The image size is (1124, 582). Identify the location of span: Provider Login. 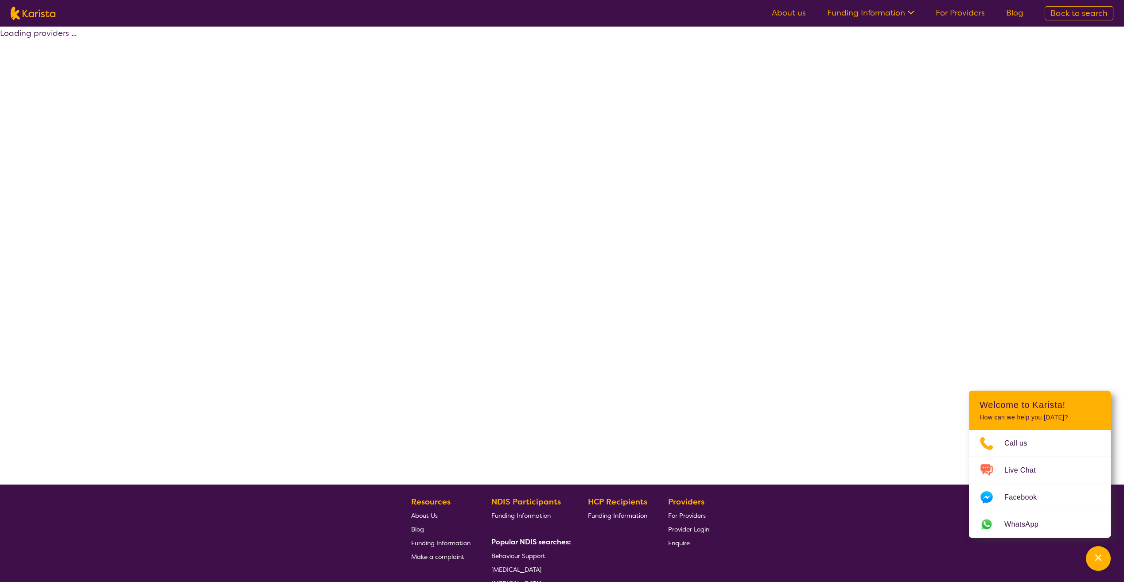
(688, 529).